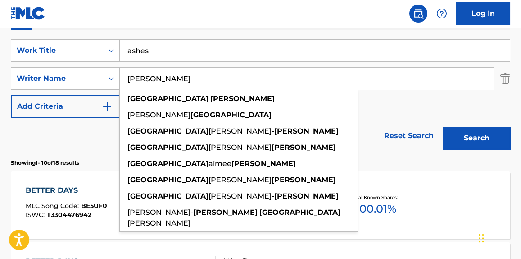 This screenshot has height=259, width=521. I want to click on span: 100.01 %, so click(376, 209).